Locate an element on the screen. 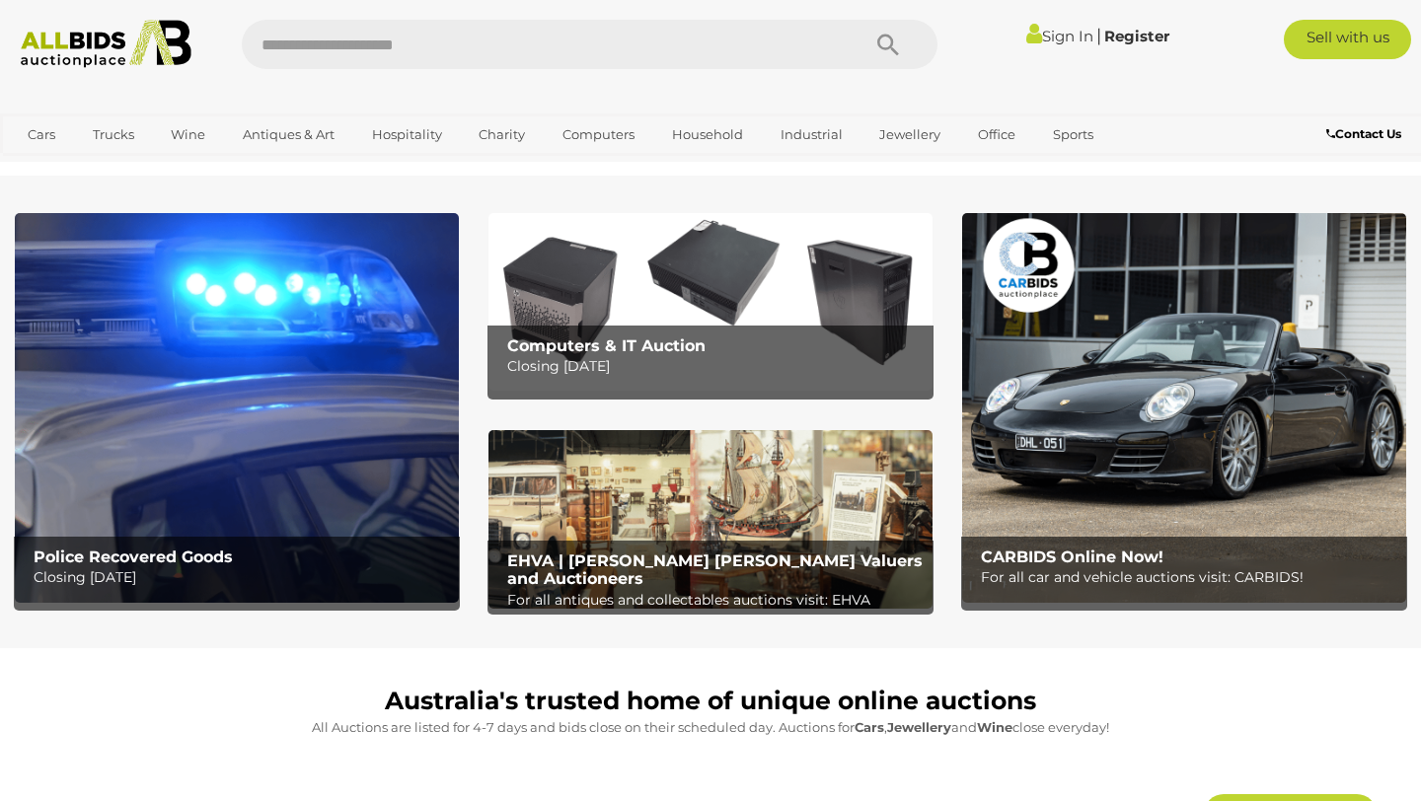 This screenshot has height=801, width=1421. button: Search is located at coordinates (888, 44).